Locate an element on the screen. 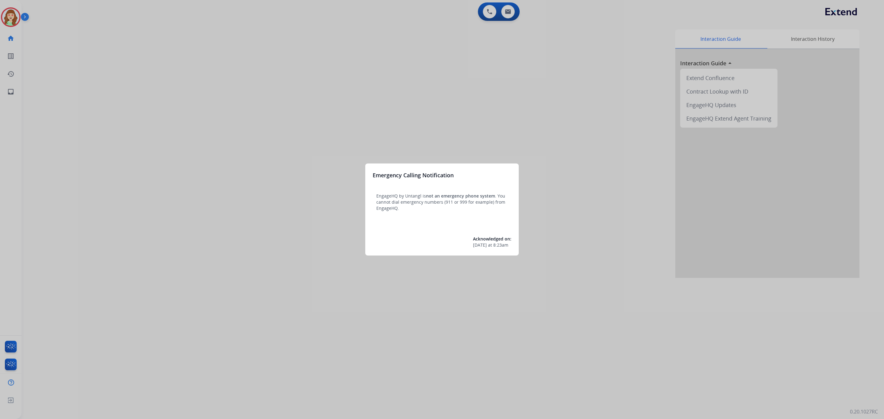 The image size is (884, 419). p: EngageHQ by Untangl is . You cannot dial emergency numbers (911 or 999 for example) from EngageHQ. is located at coordinates (442, 202).